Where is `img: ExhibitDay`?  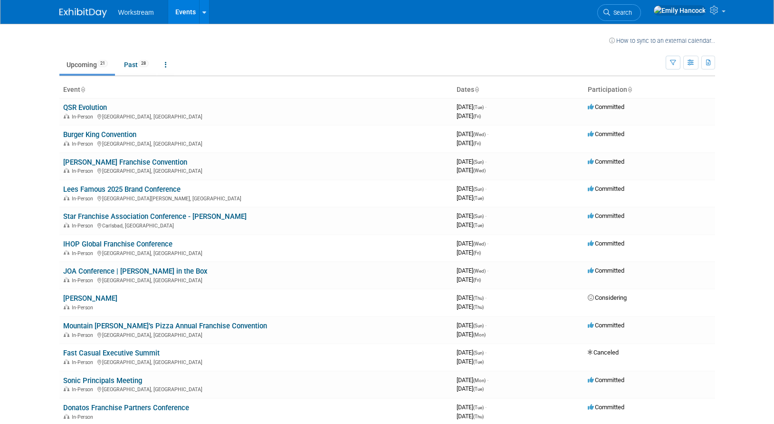 img: ExhibitDay is located at coordinates (83, 13).